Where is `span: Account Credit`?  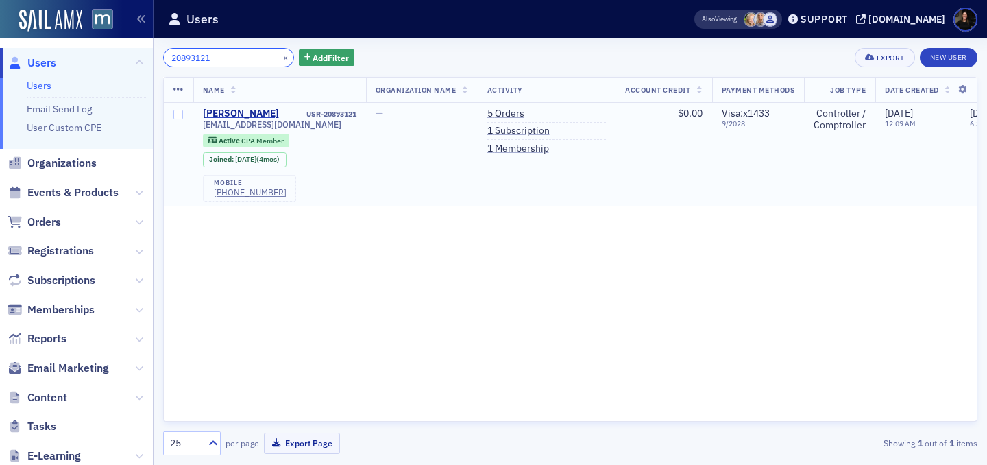
span: Account Credit is located at coordinates (657, 90).